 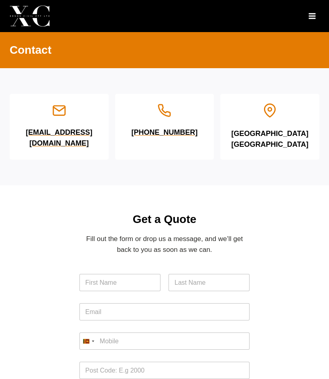 What do you see at coordinates (164, 311) in the screenshot?
I see `input: Email` at bounding box center [164, 311].